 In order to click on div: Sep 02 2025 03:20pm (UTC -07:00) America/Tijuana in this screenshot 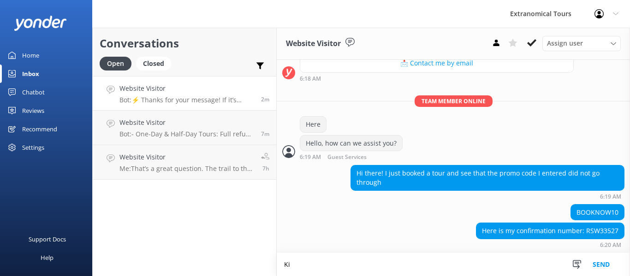, I will do `click(550, 245)`.